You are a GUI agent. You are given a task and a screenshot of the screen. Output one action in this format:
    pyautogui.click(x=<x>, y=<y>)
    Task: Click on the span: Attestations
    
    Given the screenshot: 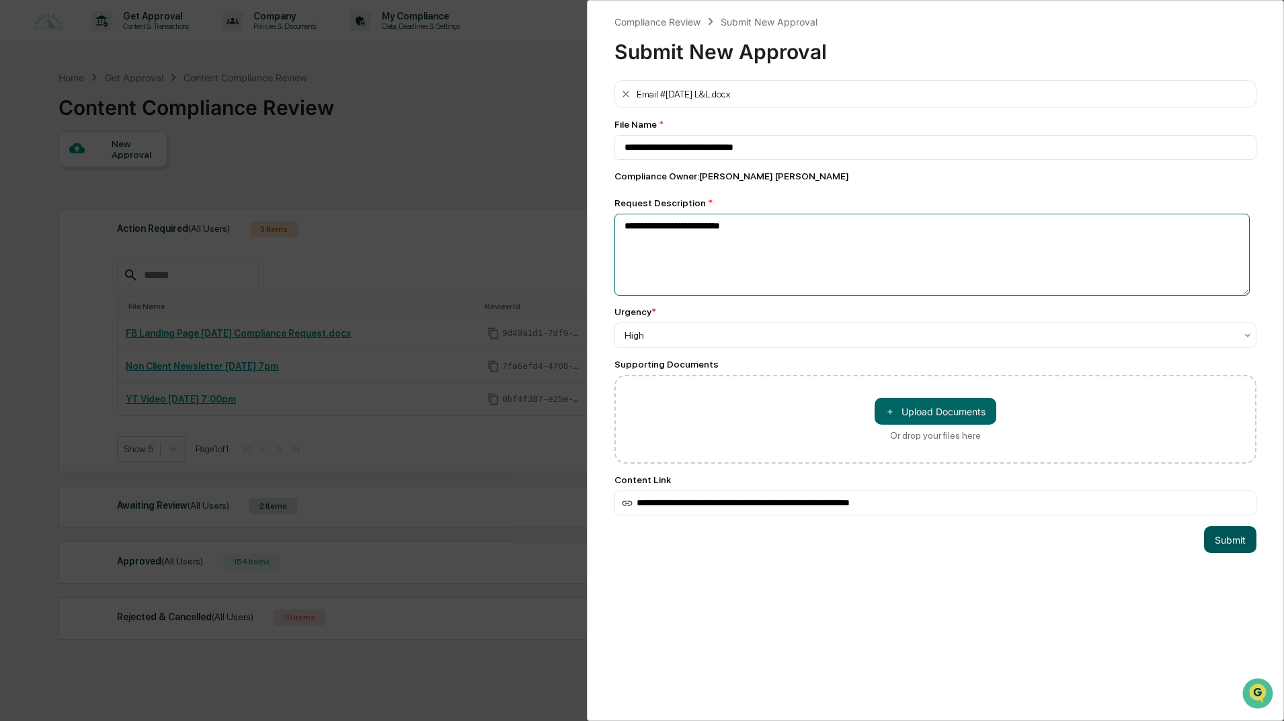 What is the action you would take?
    pyautogui.click(x=138, y=176)
    